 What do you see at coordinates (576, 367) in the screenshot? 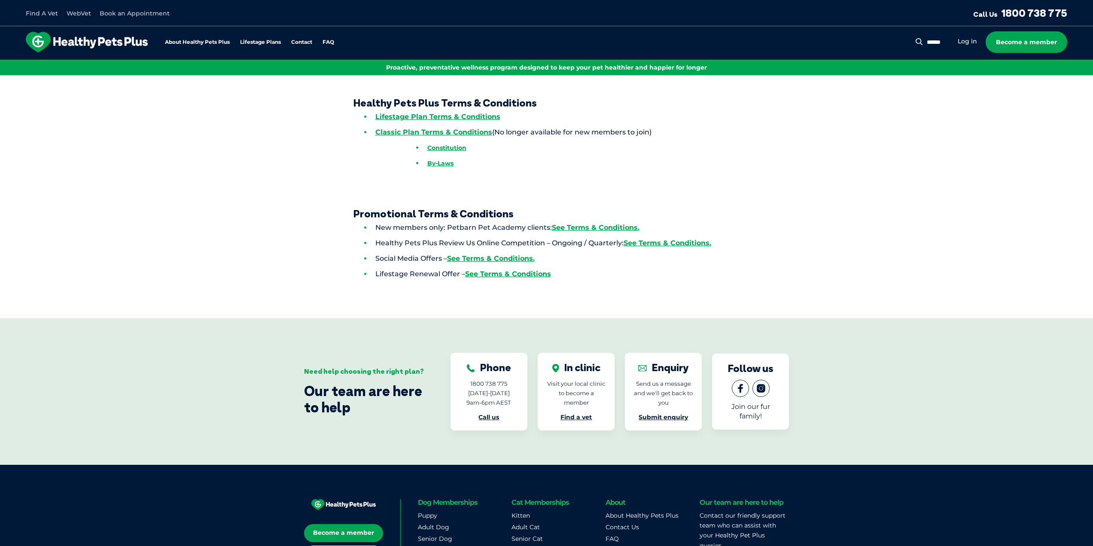
I see `div: In clinic` at bounding box center [576, 367].